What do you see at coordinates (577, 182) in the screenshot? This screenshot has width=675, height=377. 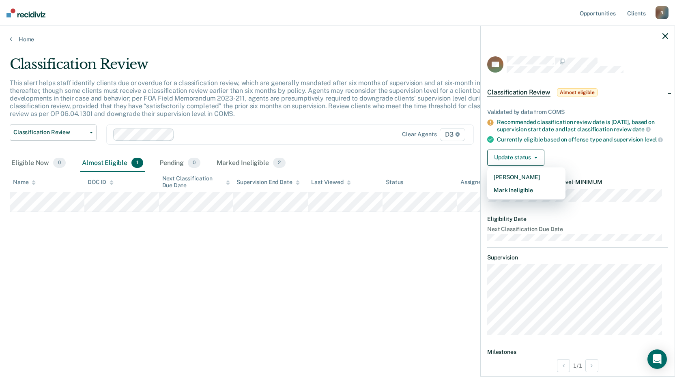 I see `dt: Recommended Supervision Level MINIMUM` at bounding box center [577, 182].